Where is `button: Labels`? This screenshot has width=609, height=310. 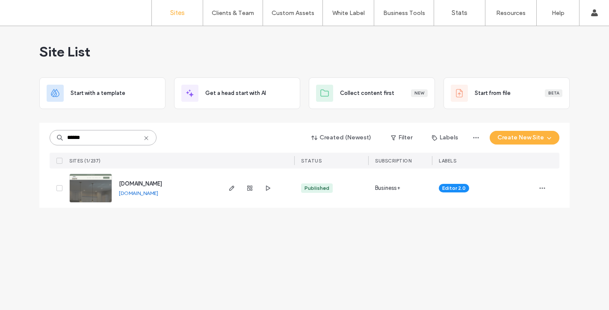 button: Labels is located at coordinates (445, 138).